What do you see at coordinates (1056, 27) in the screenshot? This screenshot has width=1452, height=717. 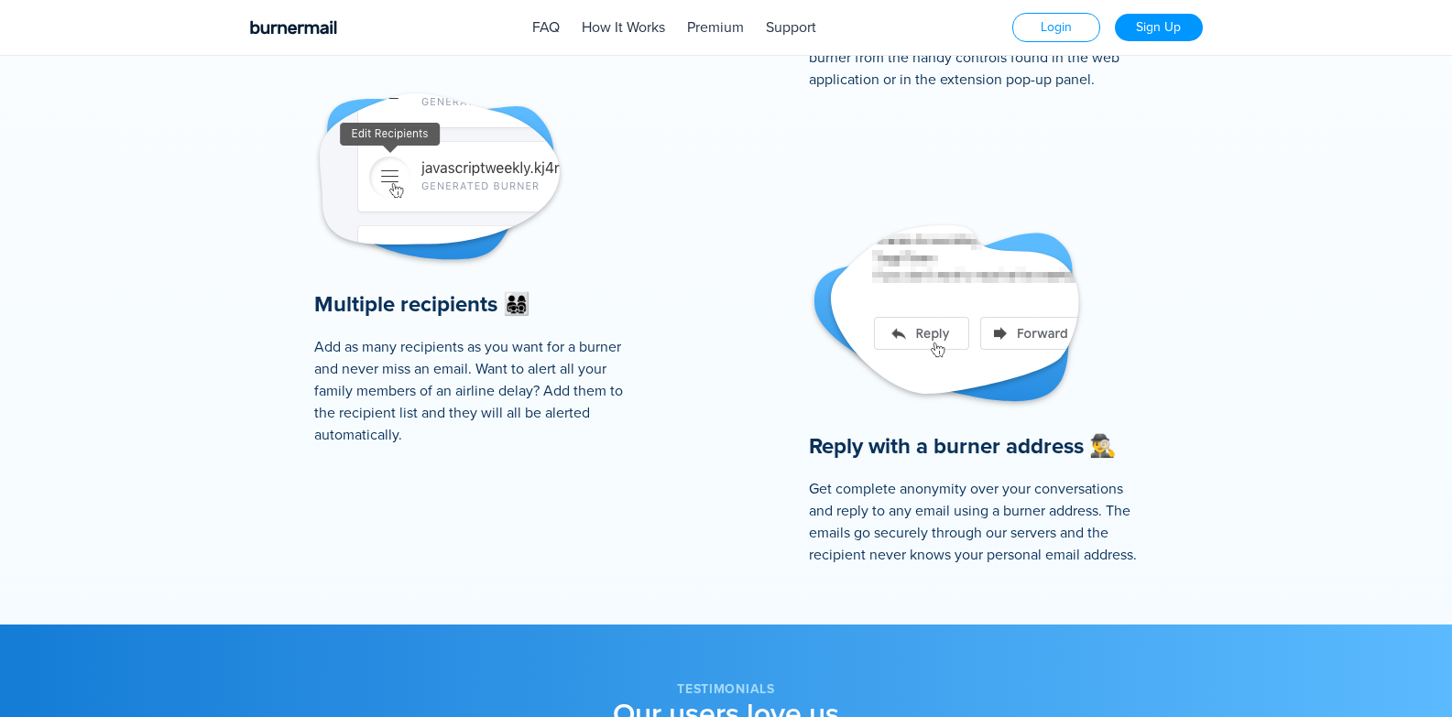 I see `a: Login` at bounding box center [1056, 27].